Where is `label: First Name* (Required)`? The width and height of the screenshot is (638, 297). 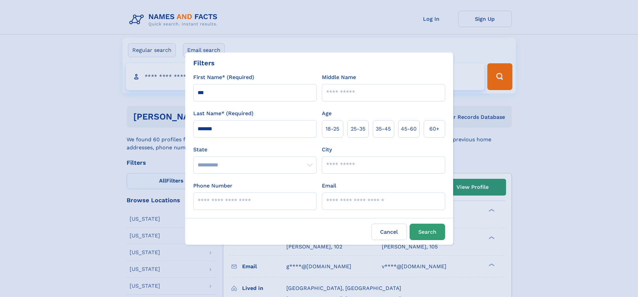 label: First Name* (Required) is located at coordinates (224, 77).